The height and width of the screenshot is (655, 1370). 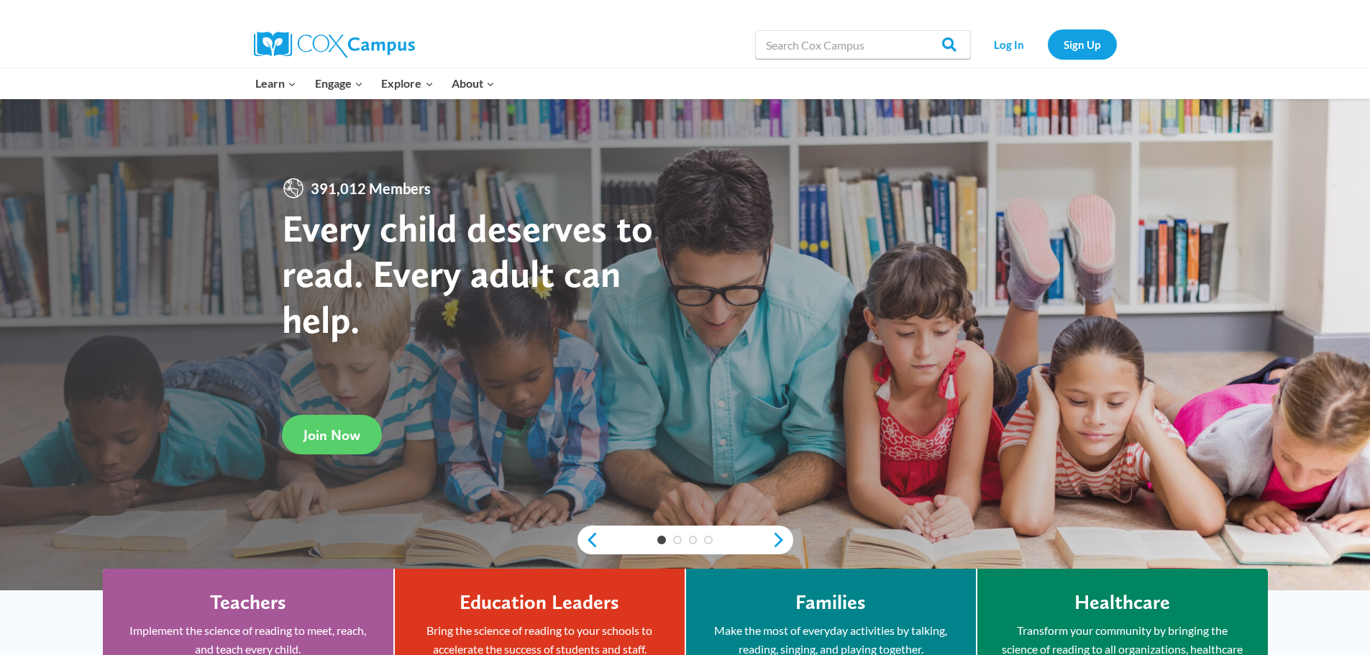 What do you see at coordinates (677, 540) in the screenshot?
I see `a: 2` at bounding box center [677, 540].